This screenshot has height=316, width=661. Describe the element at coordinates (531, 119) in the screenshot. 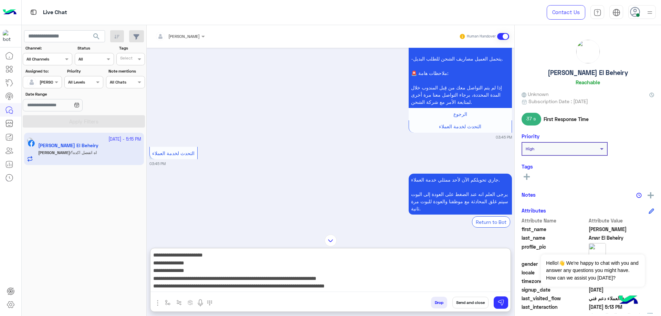

I see `span: 37 s` at that location.